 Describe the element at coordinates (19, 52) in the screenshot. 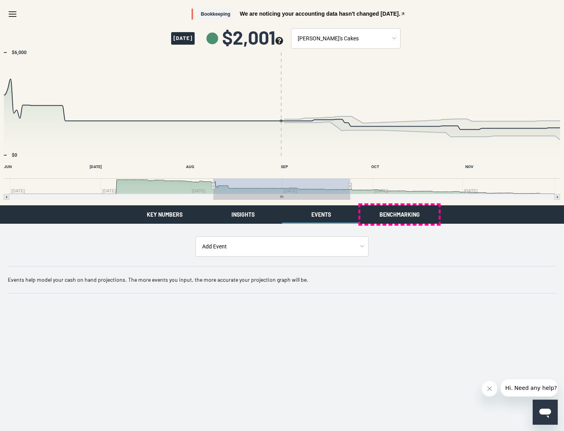

I see `text: $6,000` at that location.